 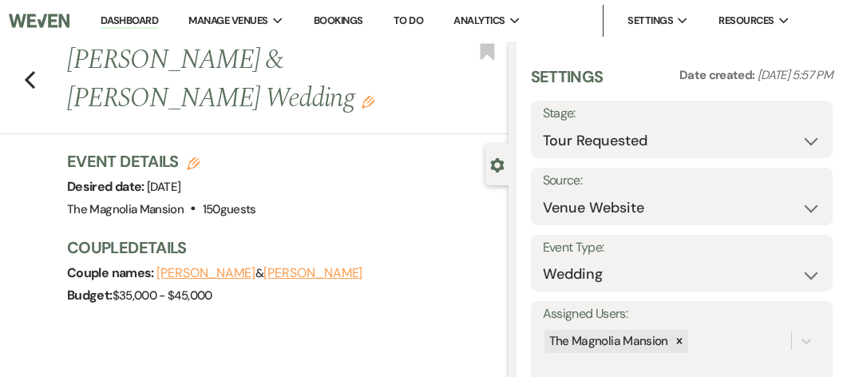 What do you see at coordinates (682, 180) in the screenshot?
I see `label: Source:` at bounding box center [682, 180].